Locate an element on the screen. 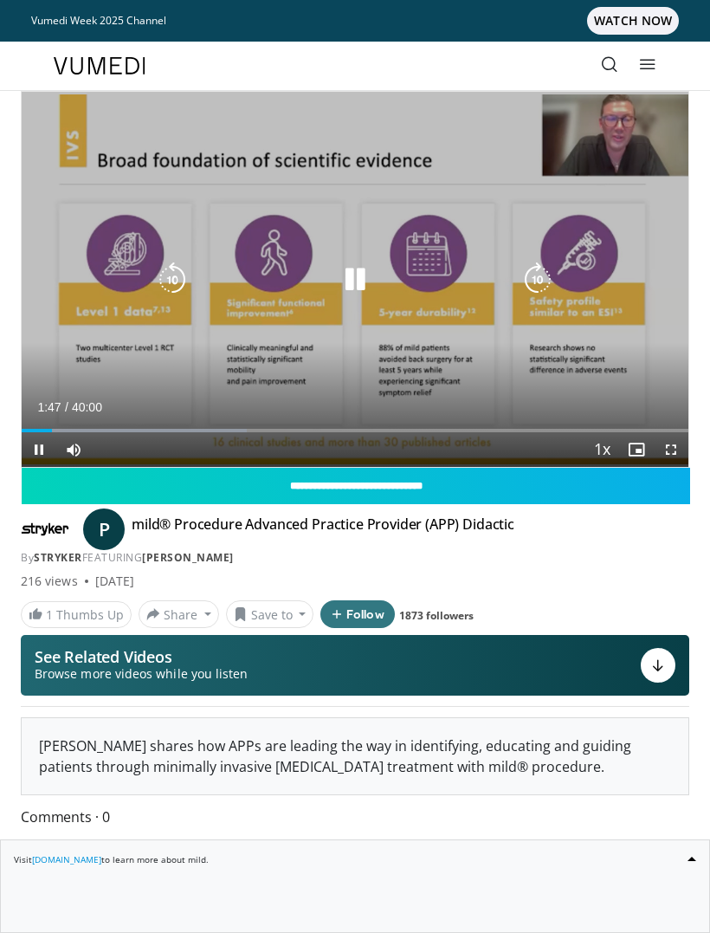  button: Fullscreen is located at coordinates (671, 450).